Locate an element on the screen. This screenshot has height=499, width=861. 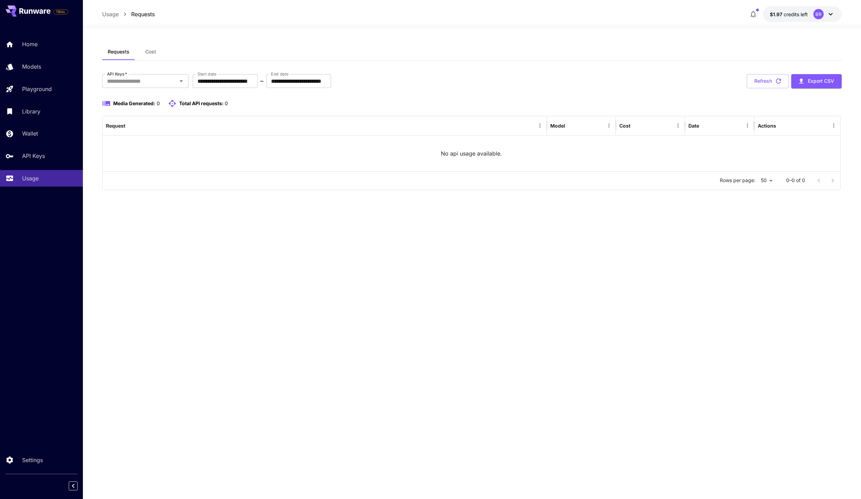
a: Requests is located at coordinates (143, 14).